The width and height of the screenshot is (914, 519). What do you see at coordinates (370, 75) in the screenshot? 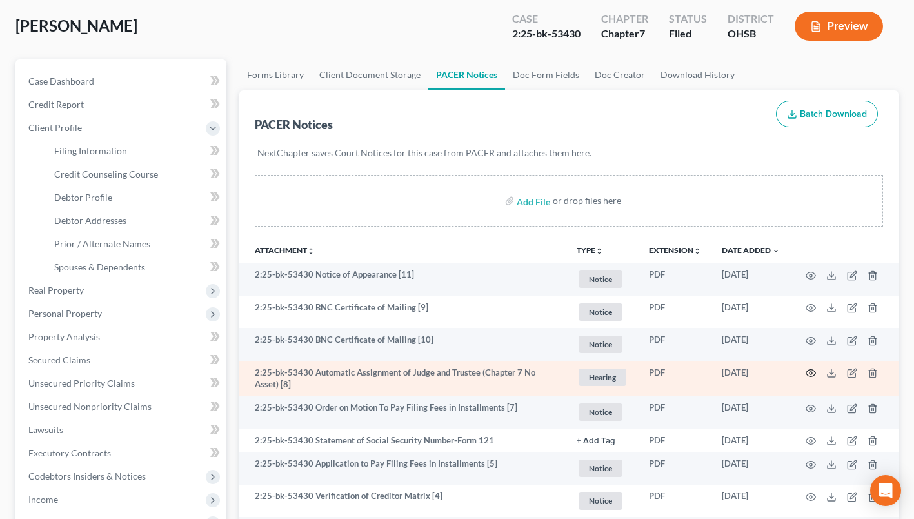
I see `a: Client Document Storage` at bounding box center [370, 75].